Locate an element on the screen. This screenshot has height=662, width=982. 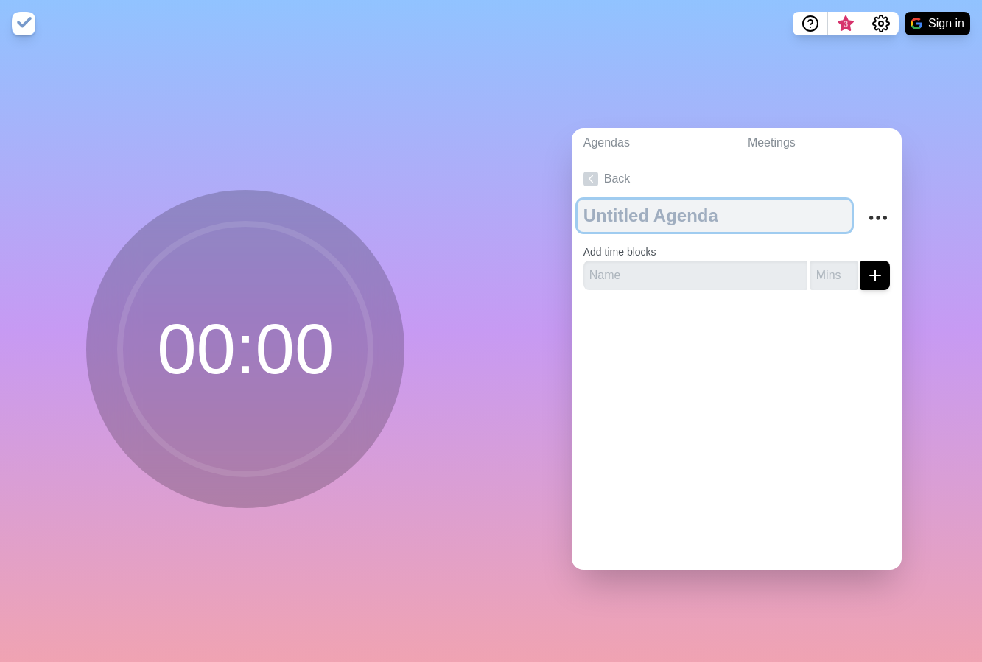
label: Add time blocks is located at coordinates (620, 252).